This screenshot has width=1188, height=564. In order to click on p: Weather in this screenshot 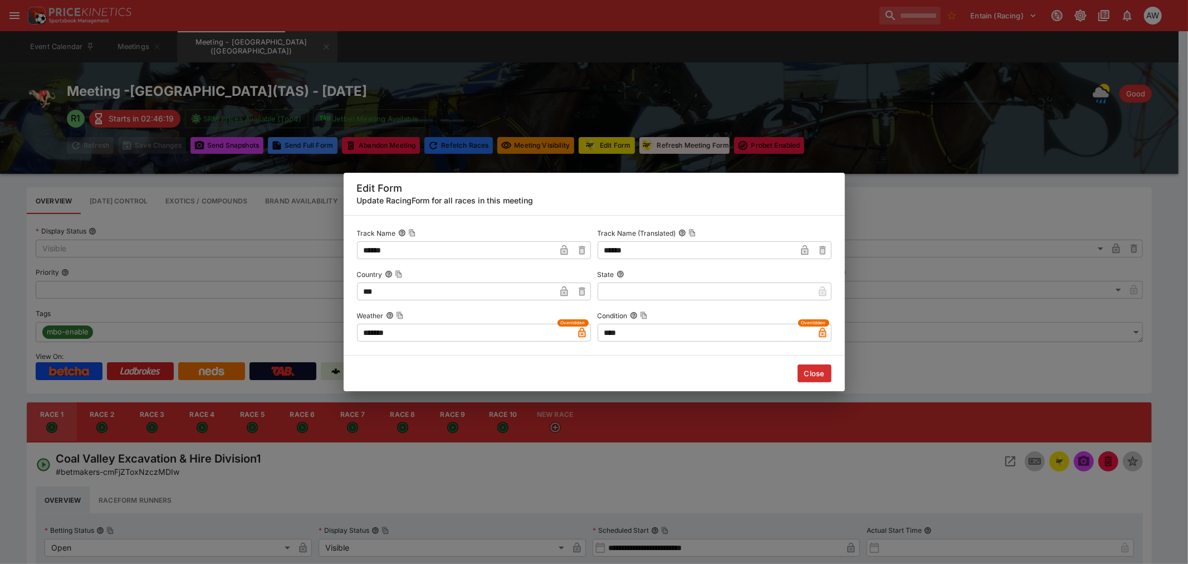, I will do `click(370, 315)`.